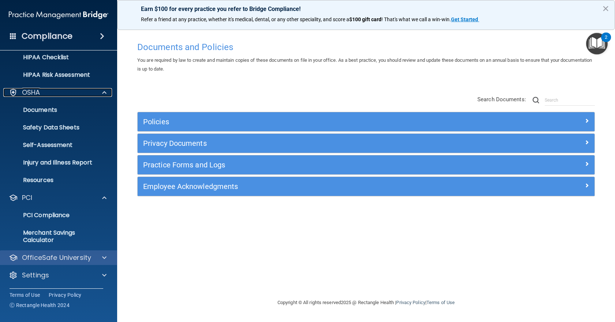  I want to click on img: ic-search.3b580494.png, so click(536, 100).